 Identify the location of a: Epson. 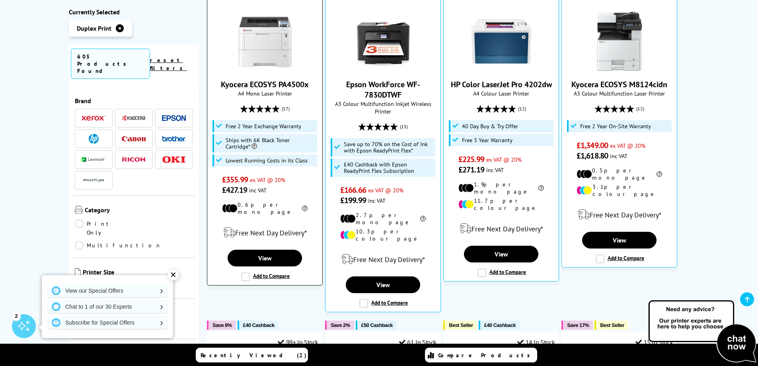
(174, 118).